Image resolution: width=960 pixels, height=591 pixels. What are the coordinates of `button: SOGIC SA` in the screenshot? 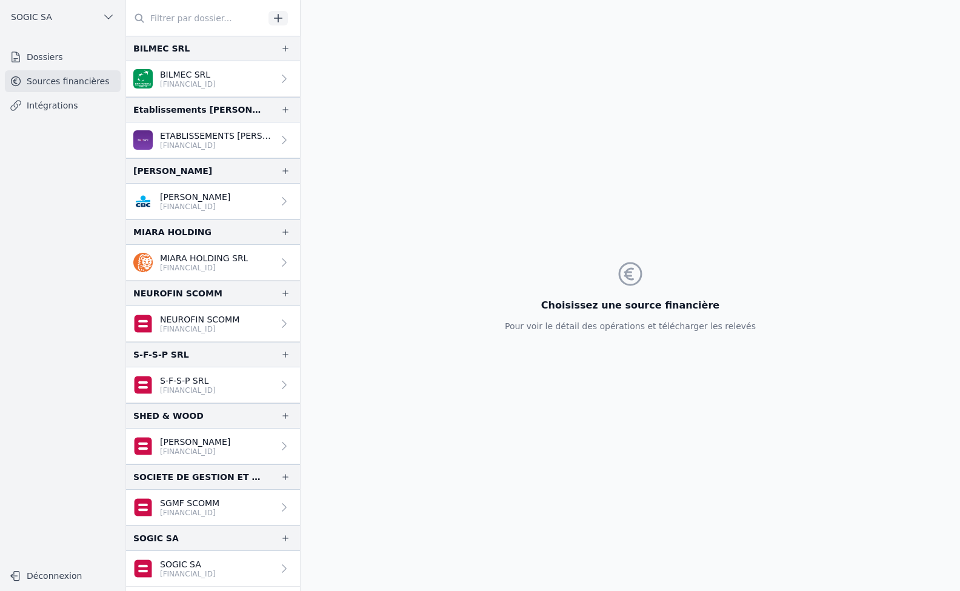 It's located at (62, 17).